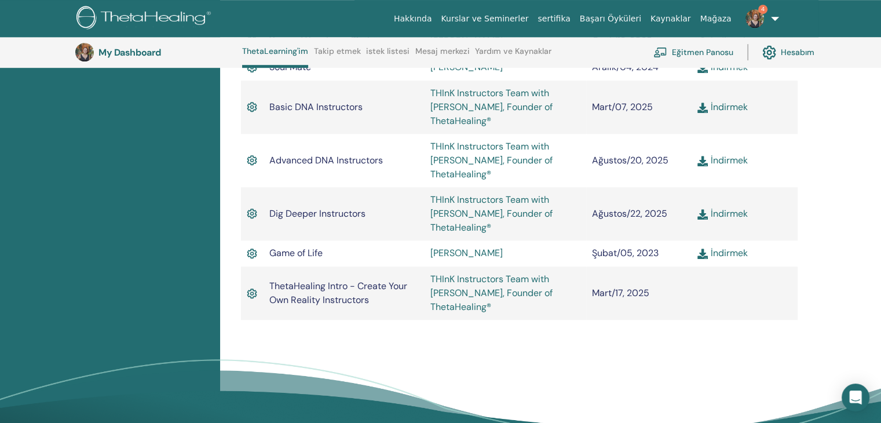 This screenshot has height=423, width=881. I want to click on a: Yardım ve Kaynaklar, so click(513, 56).